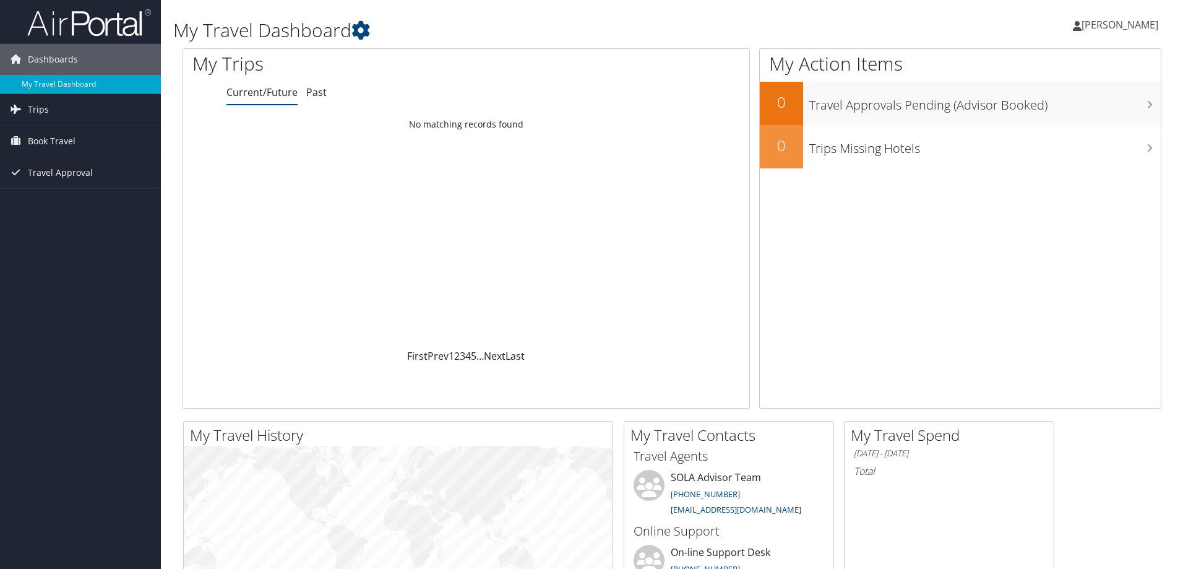 The width and height of the screenshot is (1183, 569). Describe the element at coordinates (515, 356) in the screenshot. I see `a: Last` at that location.